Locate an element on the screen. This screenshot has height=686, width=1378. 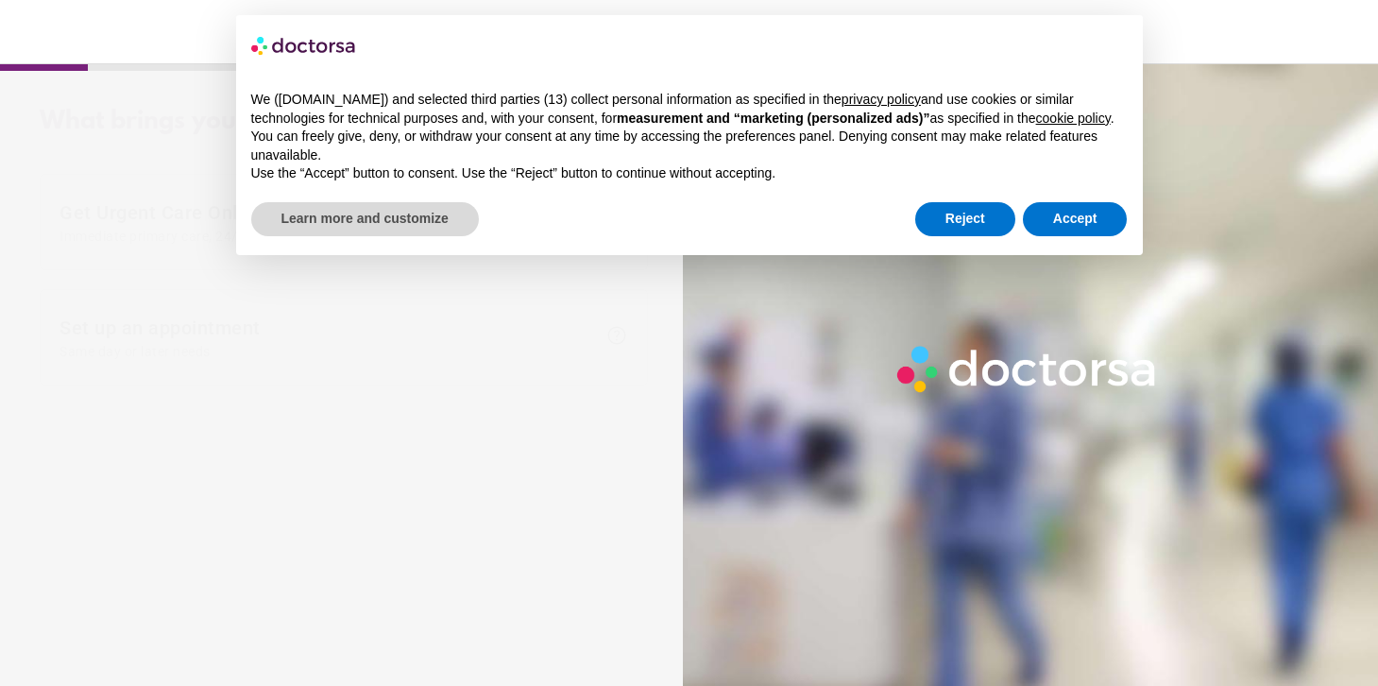
span: Same day or later needs is located at coordinates (328, 351).